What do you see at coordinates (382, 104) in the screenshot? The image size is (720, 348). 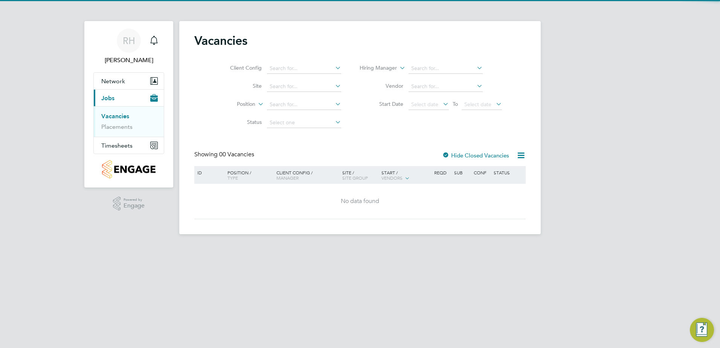 I see `label: Start Date` at bounding box center [382, 104].